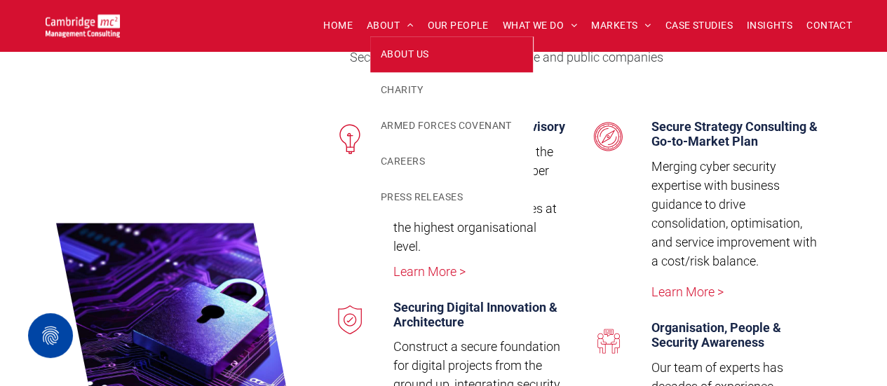  What do you see at coordinates (452, 126) in the screenshot?
I see `a: ARMED FORCES COVENANT` at bounding box center [452, 126].